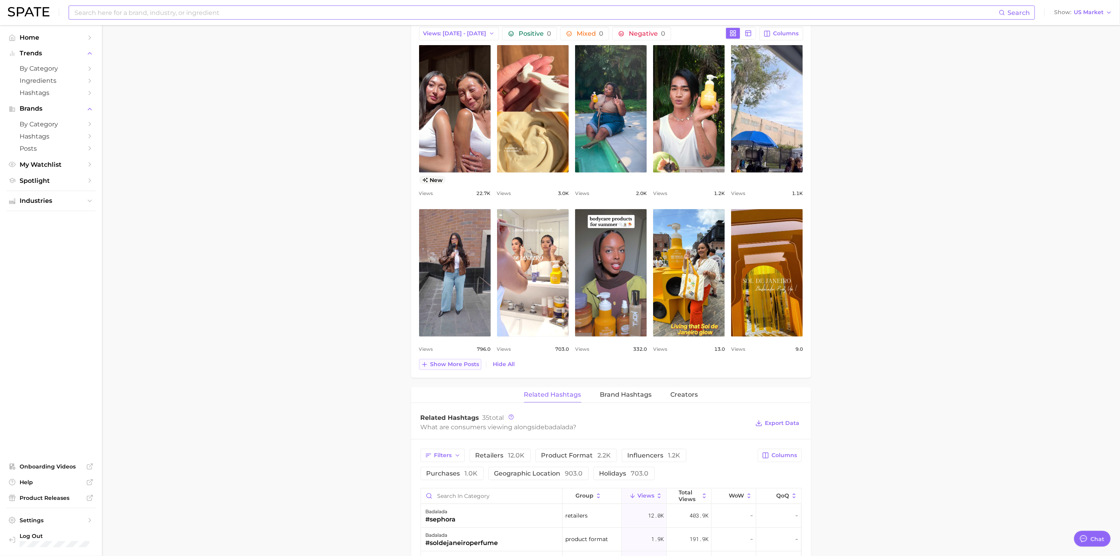 The width and height of the screenshot is (1120, 556). What do you see at coordinates (699, 515) in the screenshot?
I see `span: 403.9k` at bounding box center [699, 515].